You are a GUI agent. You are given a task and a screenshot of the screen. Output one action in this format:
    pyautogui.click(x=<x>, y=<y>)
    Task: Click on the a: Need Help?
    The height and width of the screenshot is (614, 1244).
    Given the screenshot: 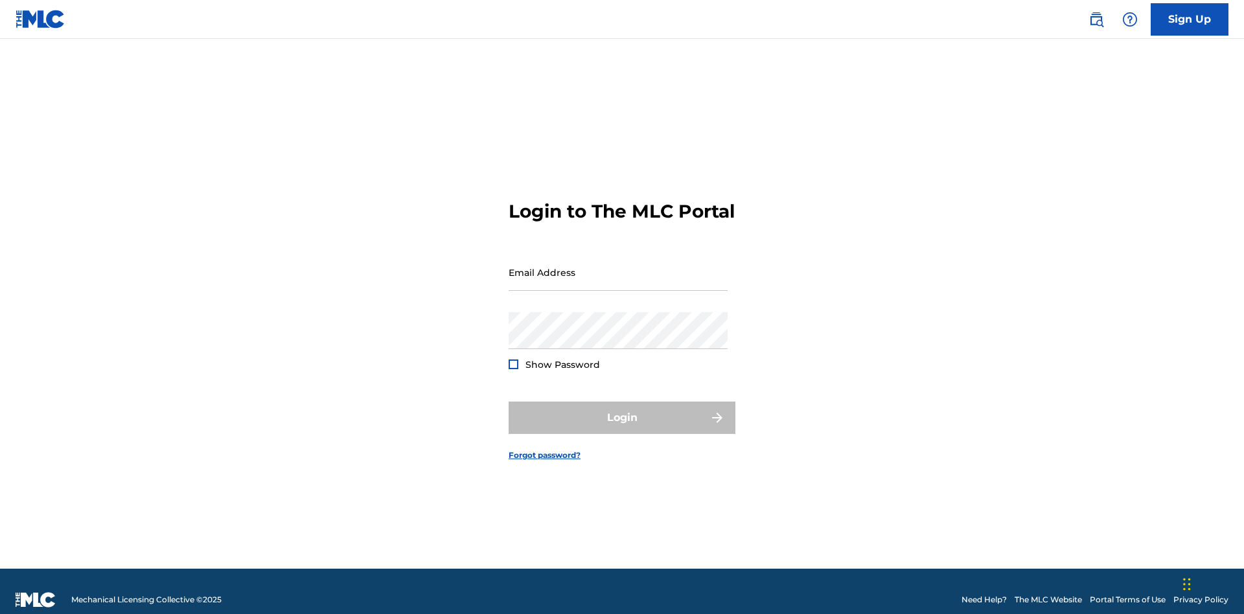 What is the action you would take?
    pyautogui.click(x=984, y=600)
    